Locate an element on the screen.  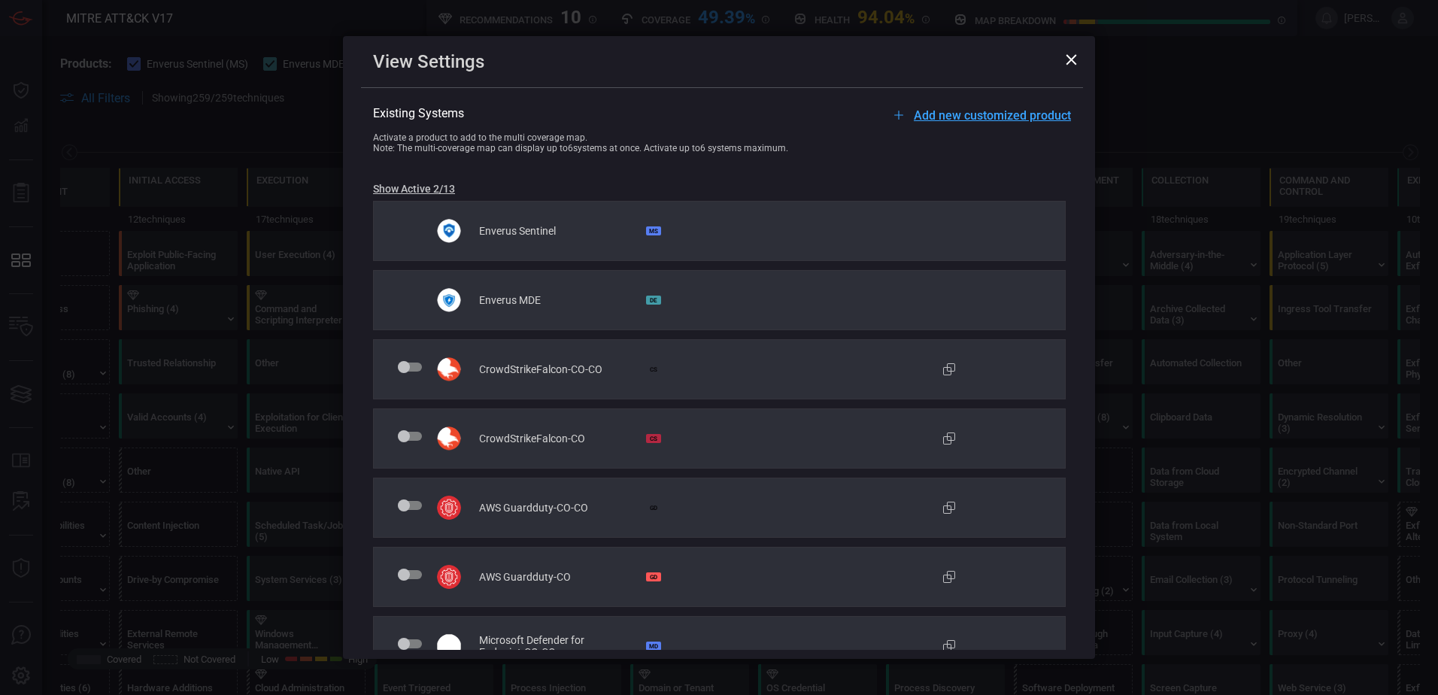
span: CrowdStrikeFalcon-CO-CO is located at coordinates (541, 369).